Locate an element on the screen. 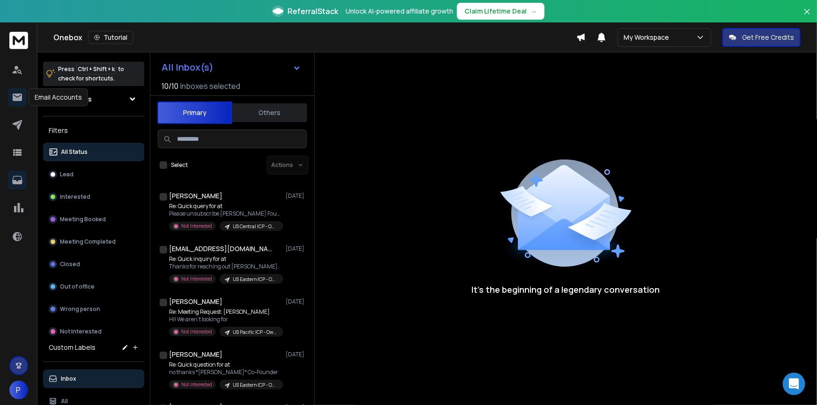  button: Lead is located at coordinates (94, 175).